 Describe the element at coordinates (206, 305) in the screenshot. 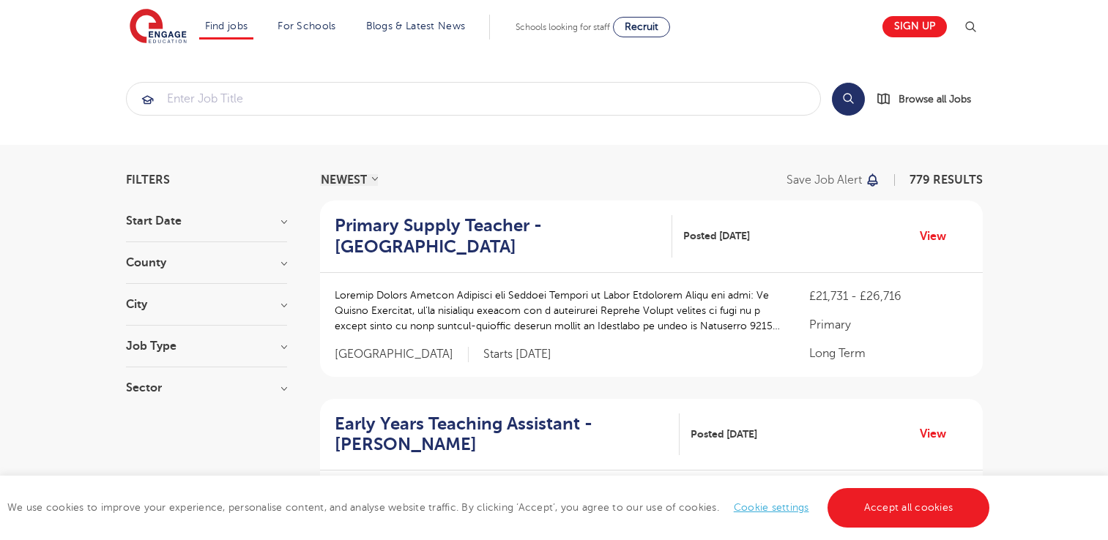

I see `h3: City` at that location.